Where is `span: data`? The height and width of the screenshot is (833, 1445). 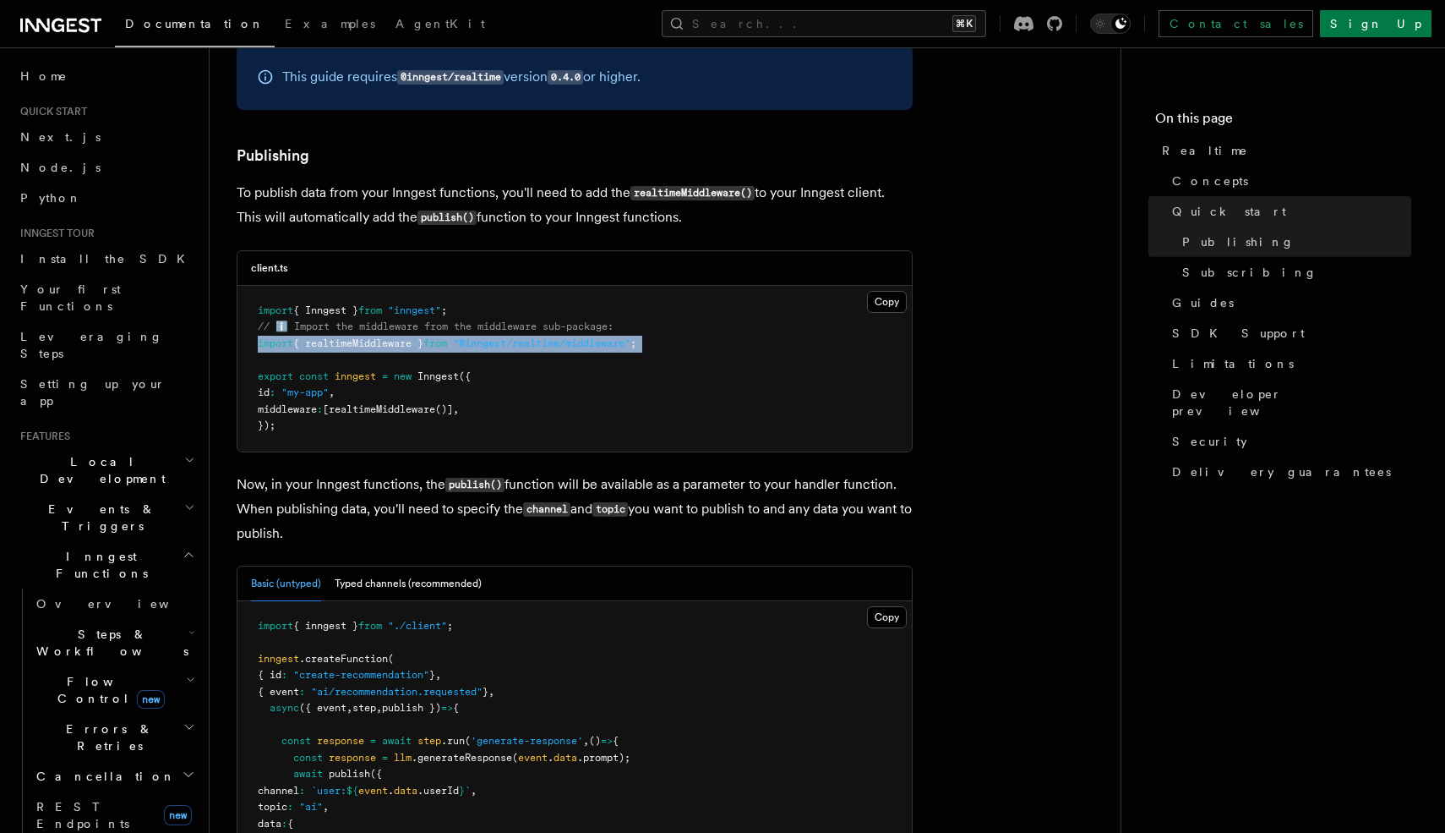 span: data is located at coordinates (270, 823).